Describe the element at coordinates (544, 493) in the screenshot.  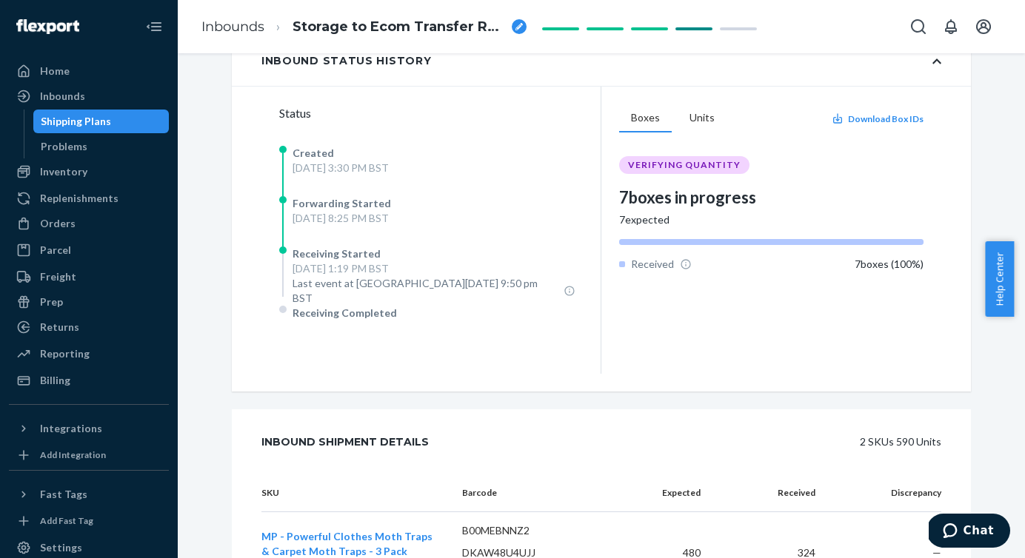
I see `th: Barcode` at that location.